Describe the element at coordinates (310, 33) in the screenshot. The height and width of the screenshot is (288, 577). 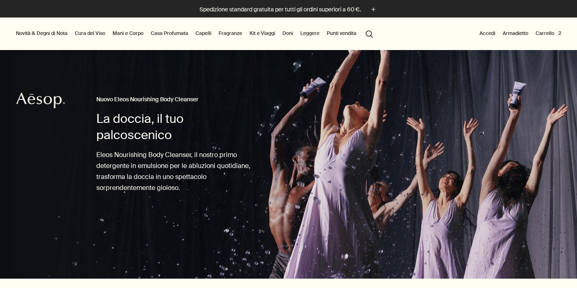
I see `a: Leggere` at that location.